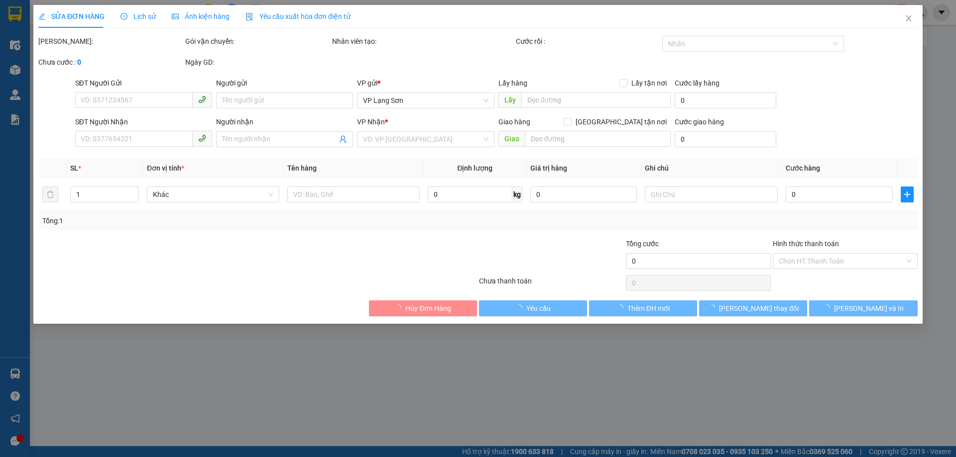  What do you see at coordinates (697, 83) in the screenshot?
I see `label: Cước lấy hàng` at bounding box center [697, 83].